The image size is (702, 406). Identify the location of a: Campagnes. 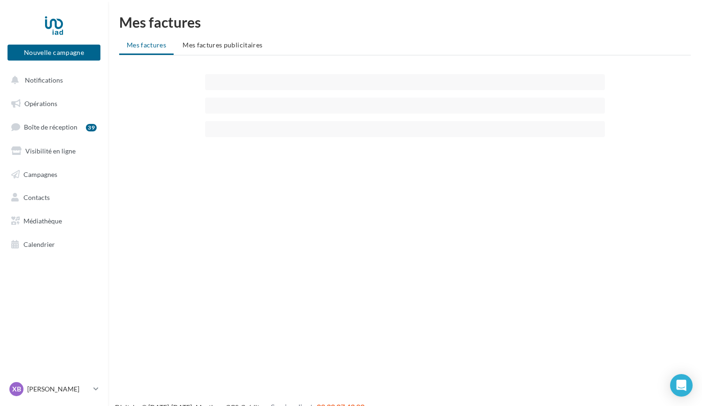
(54, 175).